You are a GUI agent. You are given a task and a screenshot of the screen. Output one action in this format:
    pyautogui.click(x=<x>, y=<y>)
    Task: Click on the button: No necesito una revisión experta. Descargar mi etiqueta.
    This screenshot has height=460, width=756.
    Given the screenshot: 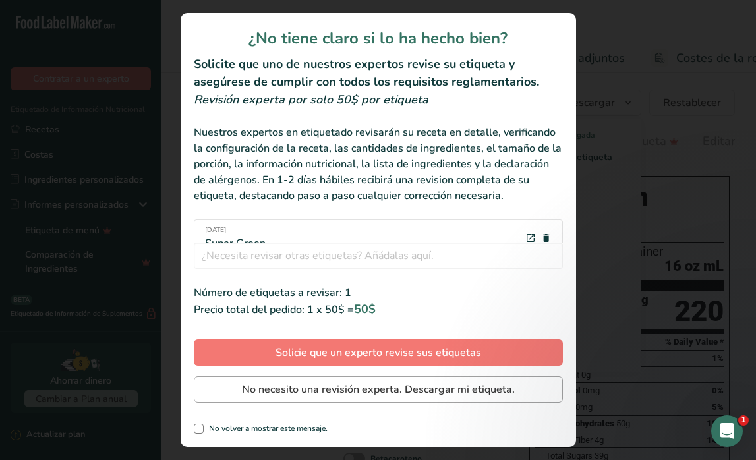 What is the action you would take?
    pyautogui.click(x=378, y=389)
    